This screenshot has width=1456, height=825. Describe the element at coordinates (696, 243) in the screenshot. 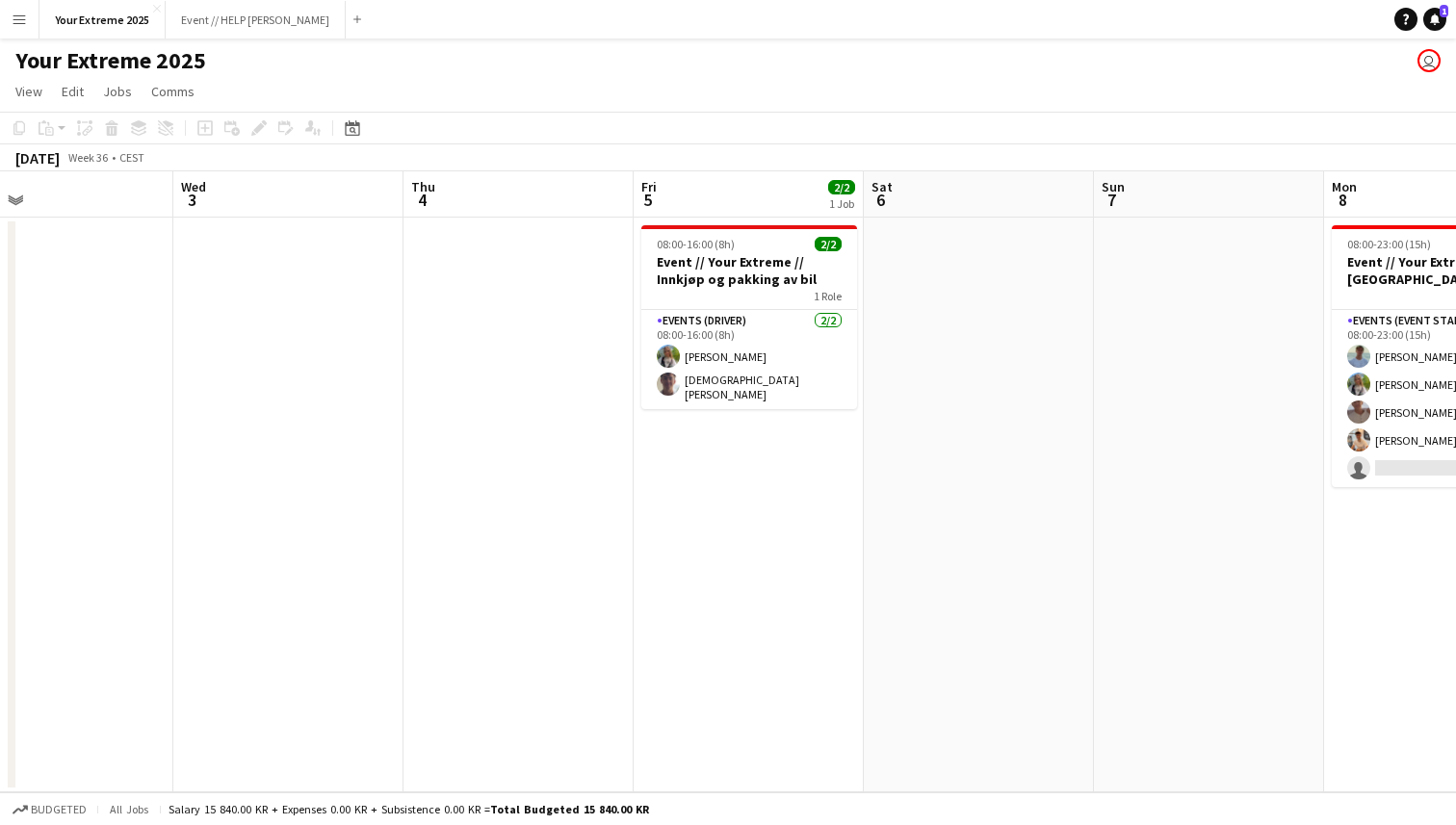

I see `span: 08:00-16:00 (8h)` at that location.